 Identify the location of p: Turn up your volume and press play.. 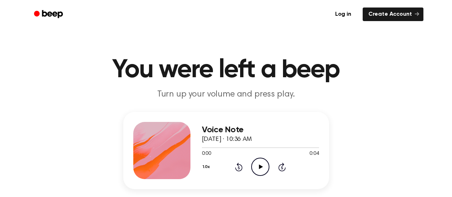
(226, 94).